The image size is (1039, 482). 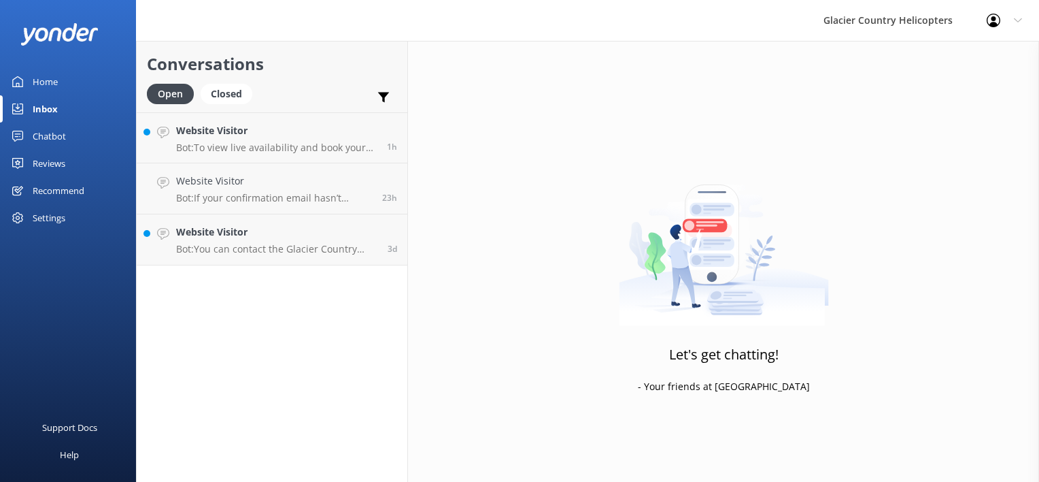 What do you see at coordinates (69, 454) in the screenshot?
I see `div: Help` at bounding box center [69, 454].